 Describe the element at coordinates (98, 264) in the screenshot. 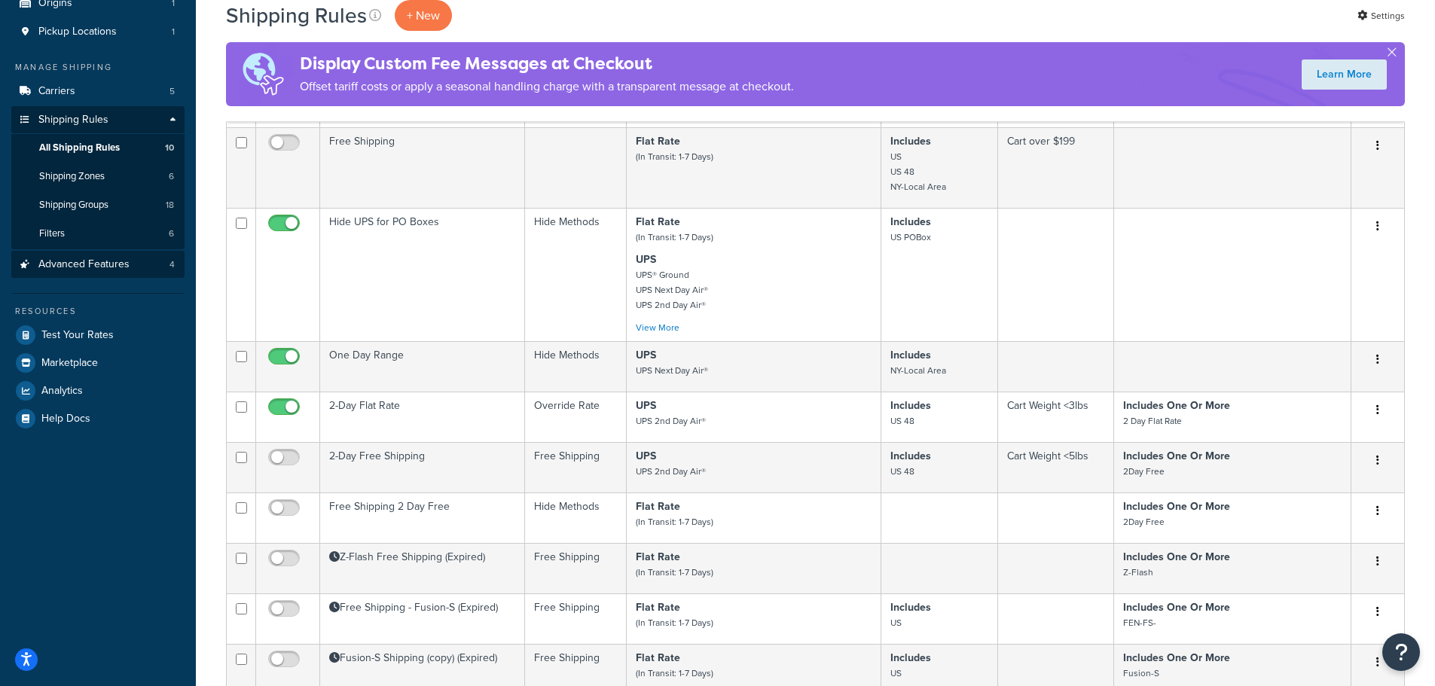

I see `li: Advanced Features` at that location.